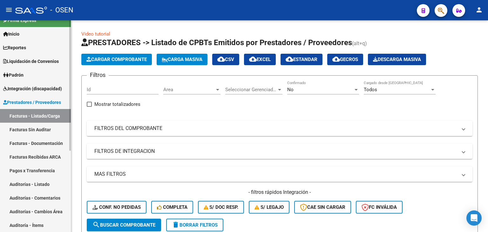  I want to click on app-download-masive: Descarga masiva de comprobantes (adjuntos), so click(397, 59).